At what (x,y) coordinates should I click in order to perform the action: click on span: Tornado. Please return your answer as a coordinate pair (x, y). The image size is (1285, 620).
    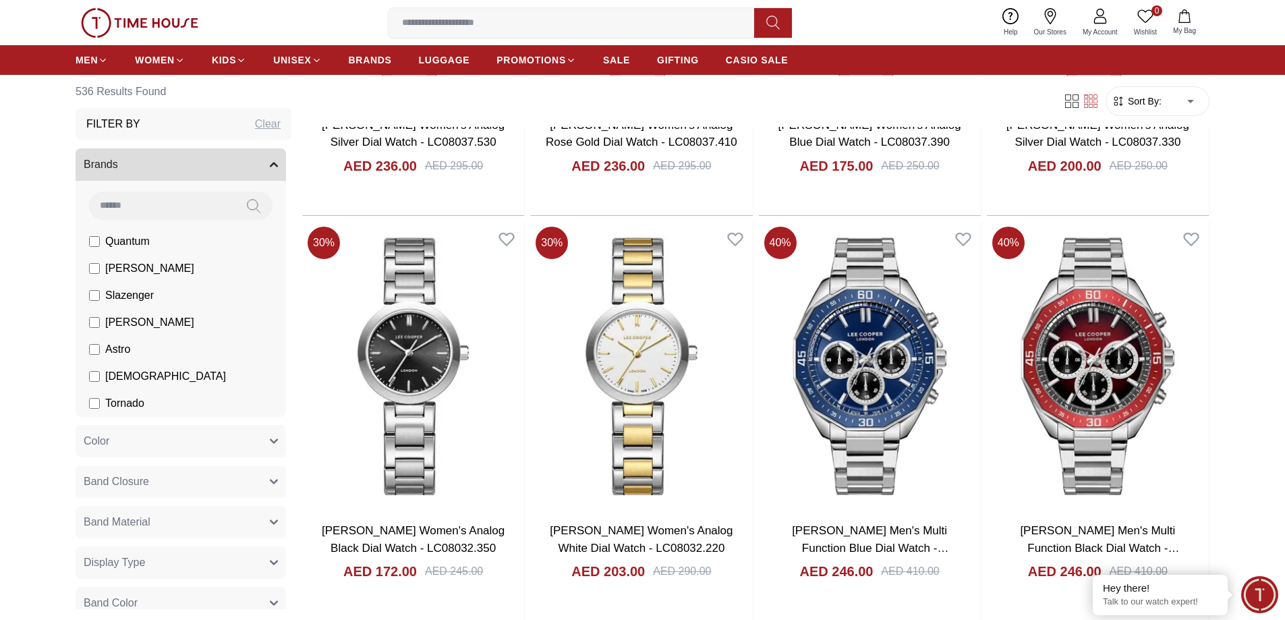
    Looking at the image, I should click on (125, 403).